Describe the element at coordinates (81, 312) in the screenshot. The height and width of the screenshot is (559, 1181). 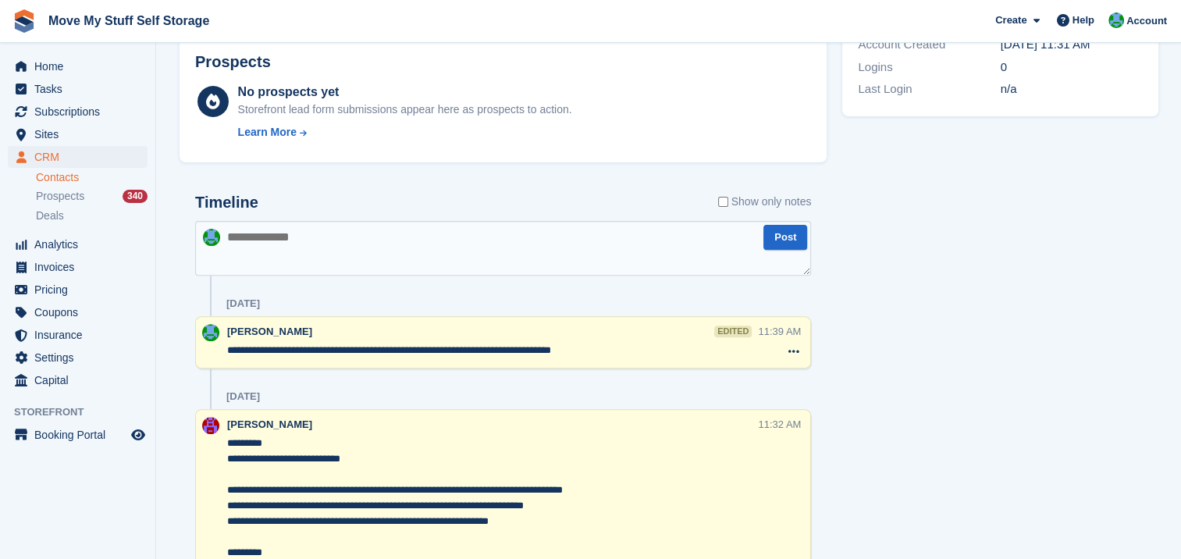
I see `span: Coupons` at that location.